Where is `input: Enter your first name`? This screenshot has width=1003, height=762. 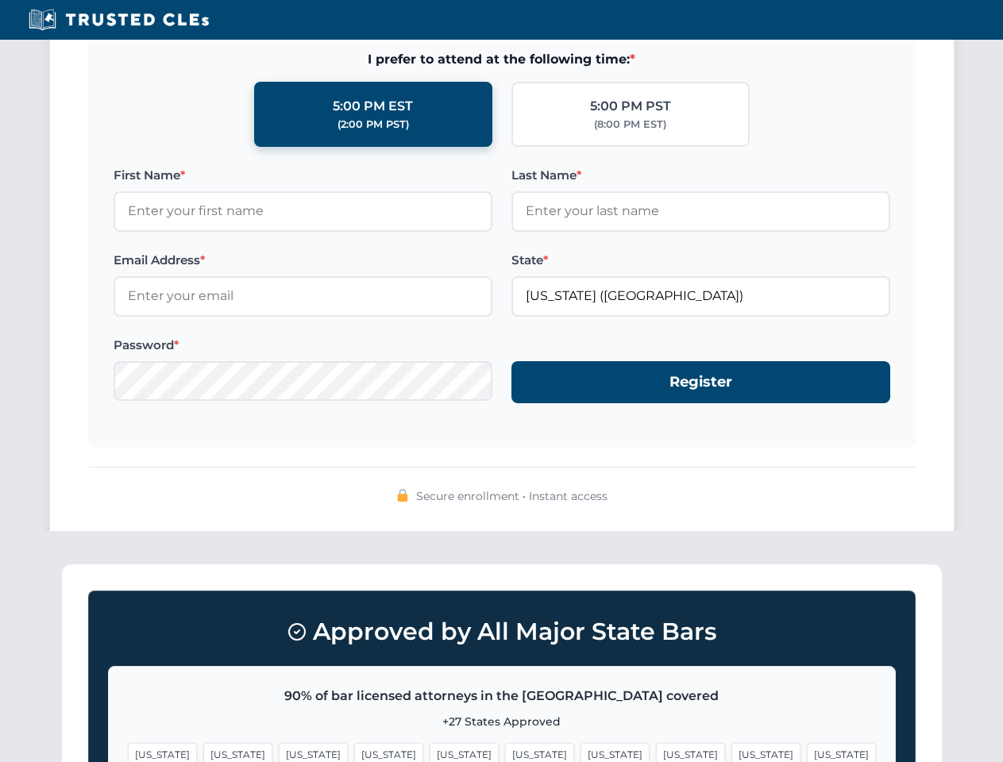 input: Enter your first name is located at coordinates (303, 211).